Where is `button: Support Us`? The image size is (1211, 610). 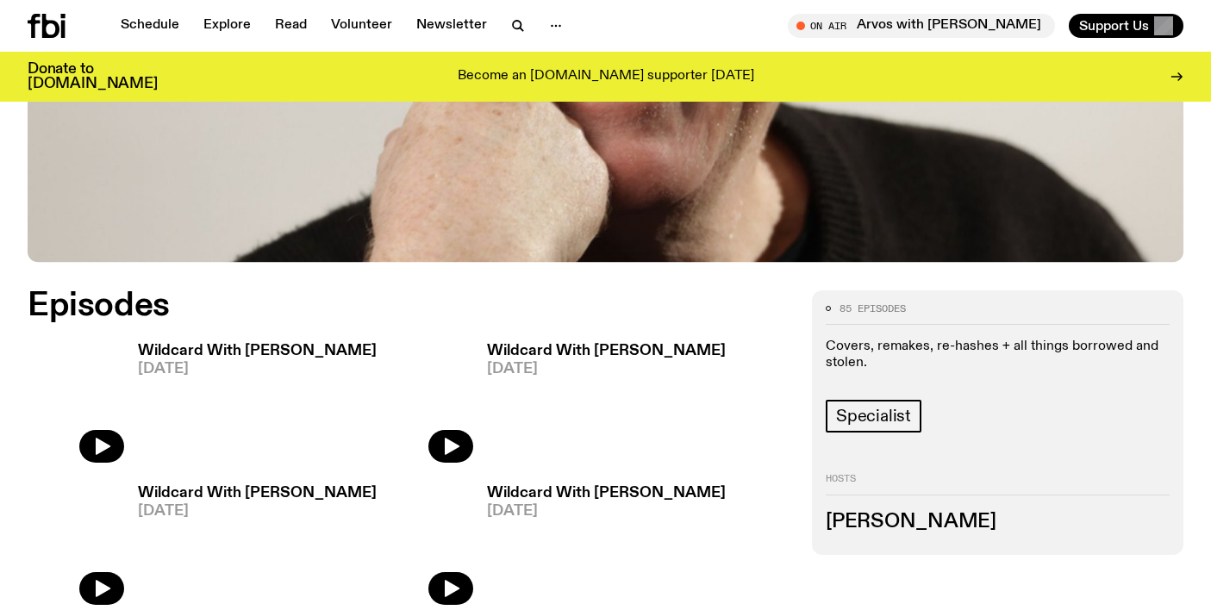 button: Support Us is located at coordinates (1126, 26).